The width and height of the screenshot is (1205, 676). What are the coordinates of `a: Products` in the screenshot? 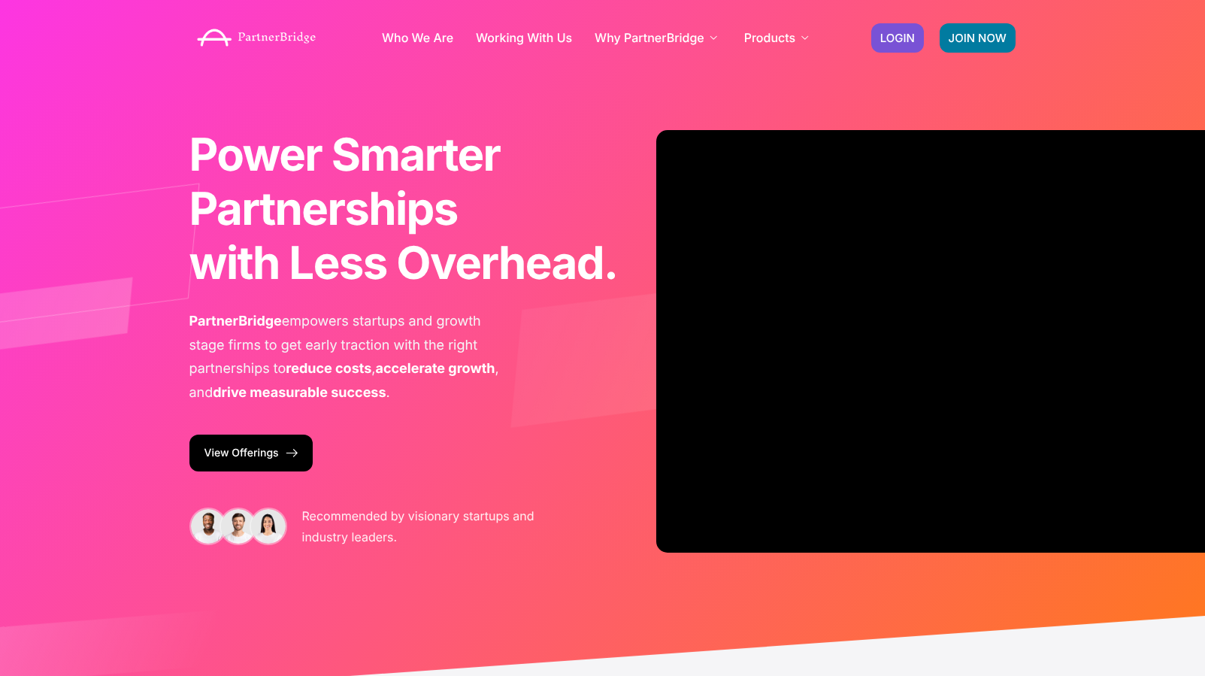 It's located at (778, 38).